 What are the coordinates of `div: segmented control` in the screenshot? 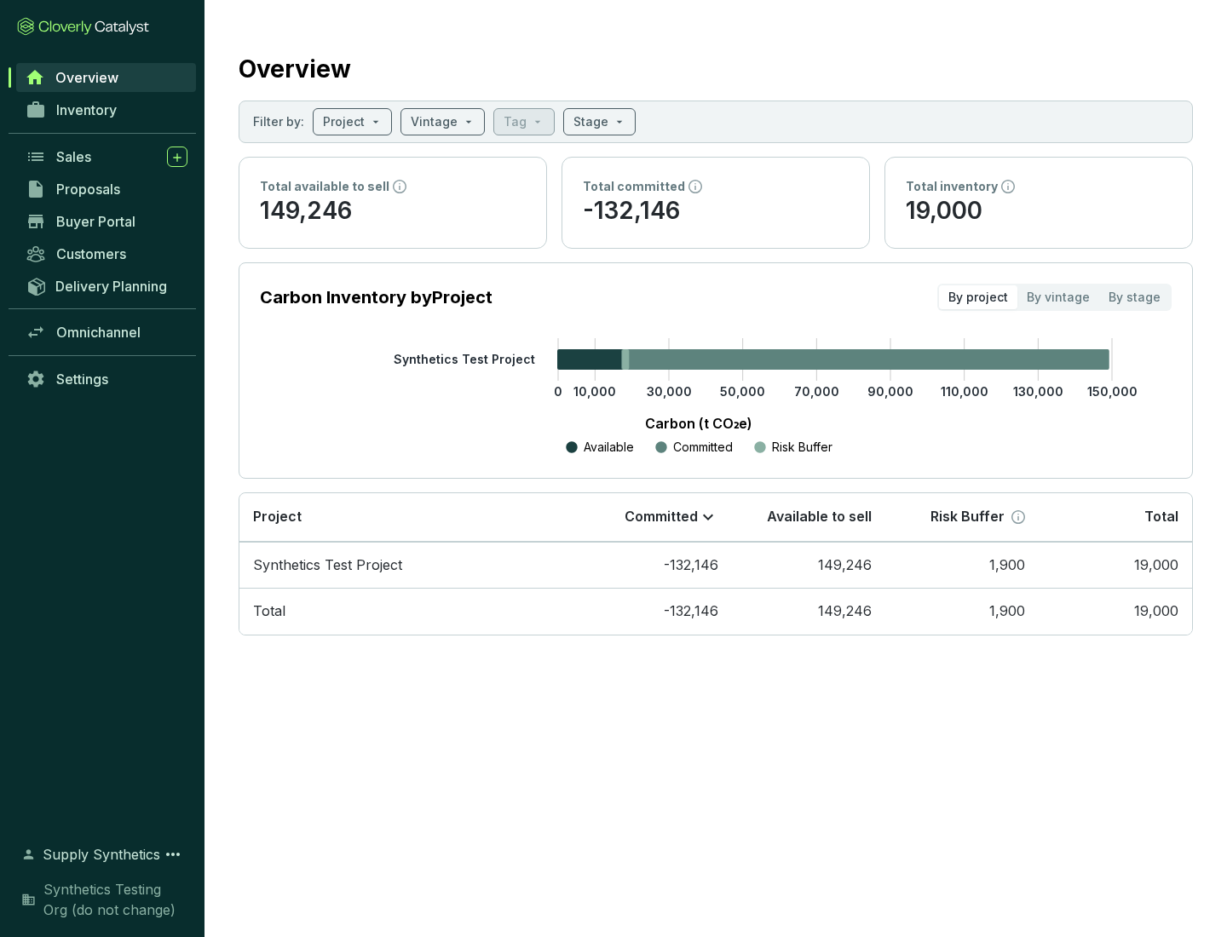 It's located at (1054, 297).